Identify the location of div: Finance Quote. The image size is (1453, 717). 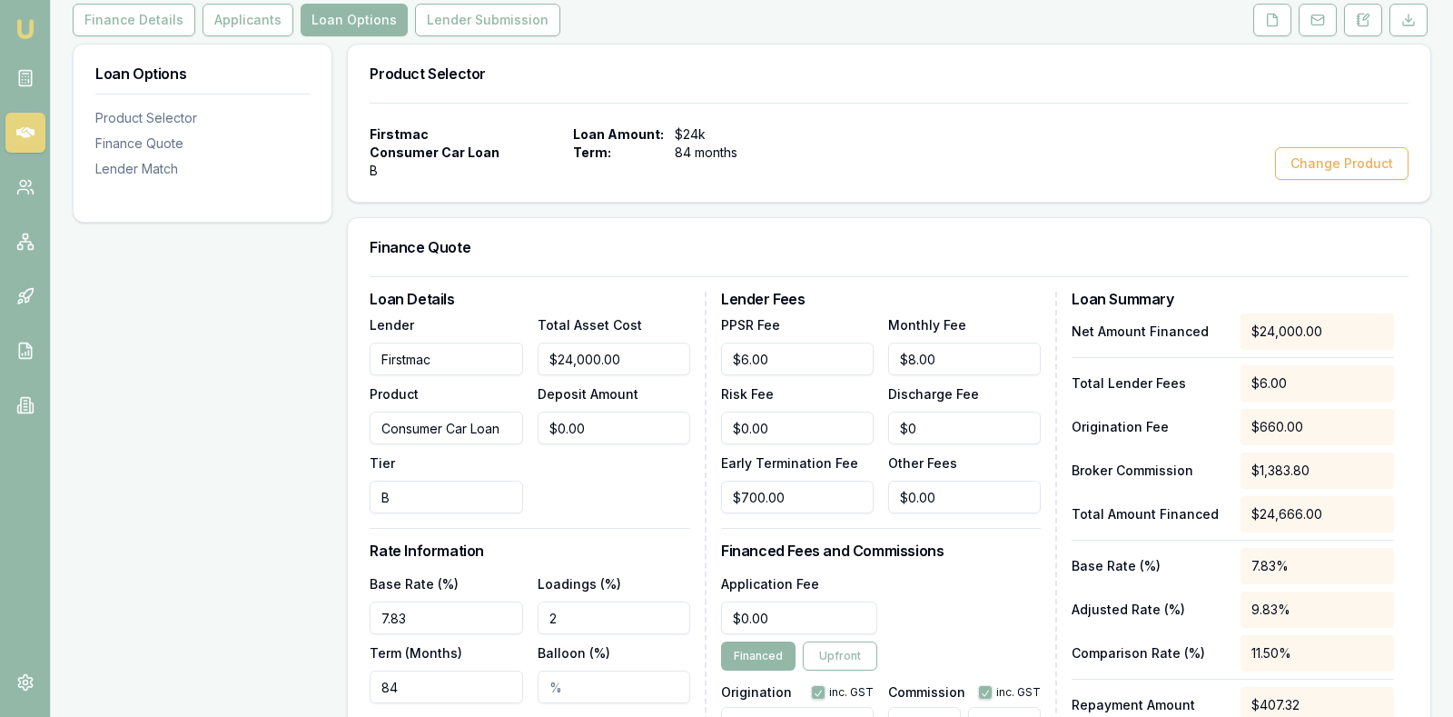
(203, 144).